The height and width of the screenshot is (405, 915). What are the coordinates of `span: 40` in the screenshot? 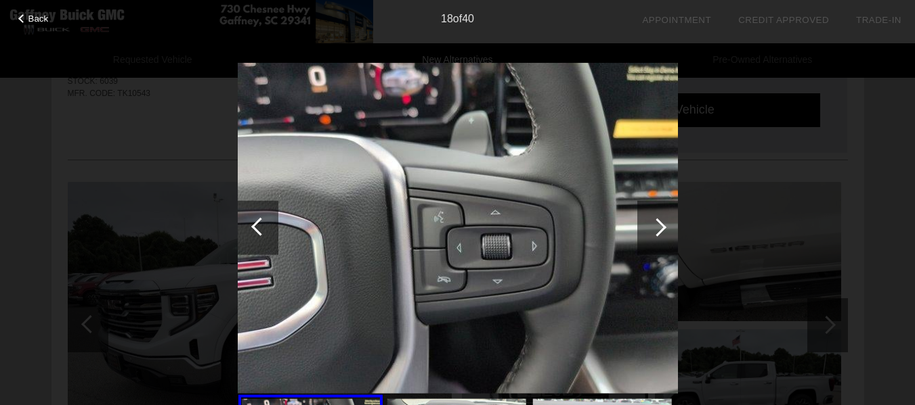 It's located at (468, 18).